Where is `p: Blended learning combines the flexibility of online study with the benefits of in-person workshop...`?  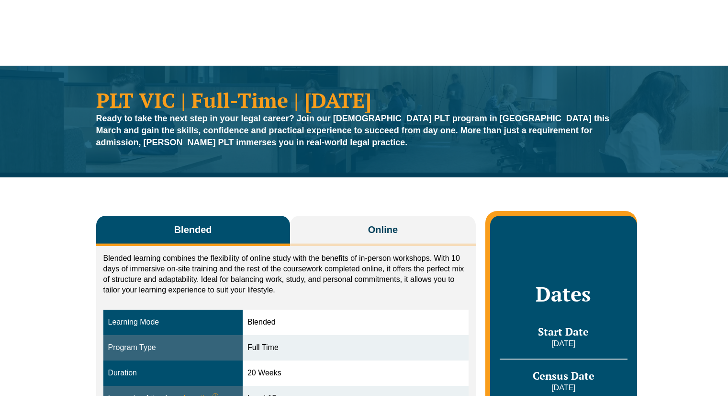 p: Blended learning combines the flexibility of online study with the benefits of in-person workshop... is located at coordinates (286, 274).